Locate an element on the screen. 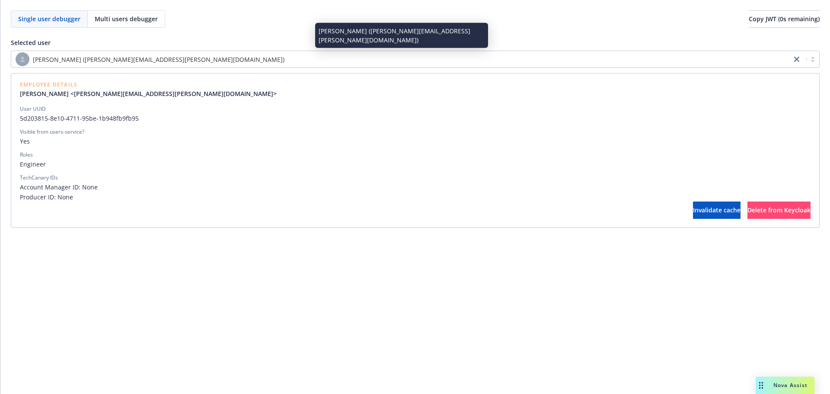  span: Invalidate cache is located at coordinates (717, 210).